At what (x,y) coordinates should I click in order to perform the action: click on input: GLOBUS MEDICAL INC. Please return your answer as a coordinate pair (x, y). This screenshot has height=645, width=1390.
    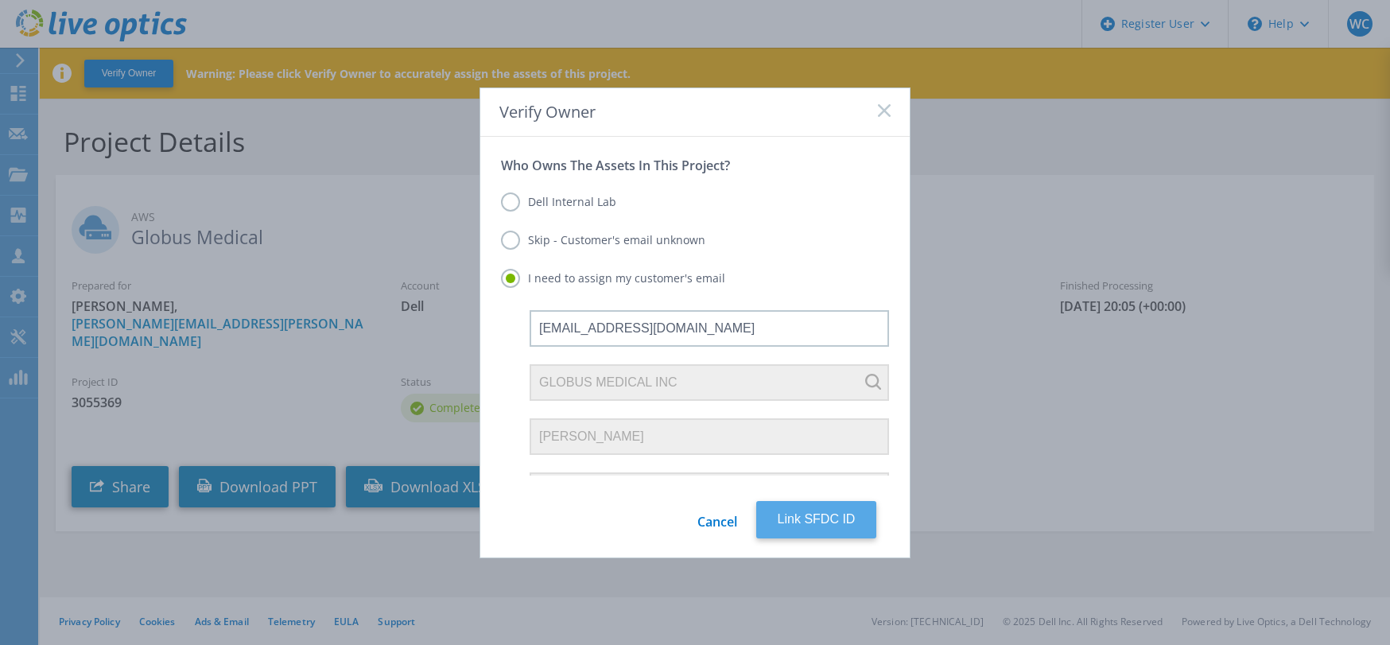
    Looking at the image, I should click on (709, 382).